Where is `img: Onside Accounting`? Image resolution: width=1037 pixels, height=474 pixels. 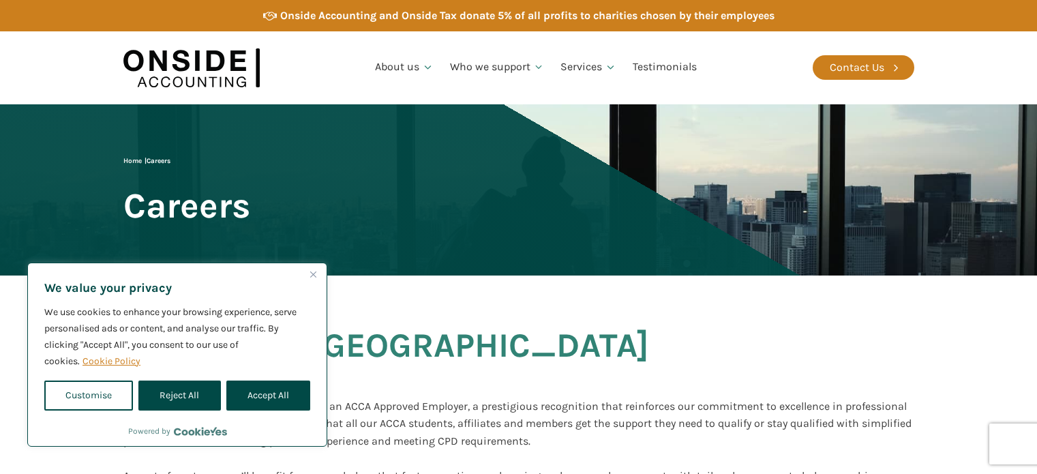 img: Onside Accounting is located at coordinates (192, 68).